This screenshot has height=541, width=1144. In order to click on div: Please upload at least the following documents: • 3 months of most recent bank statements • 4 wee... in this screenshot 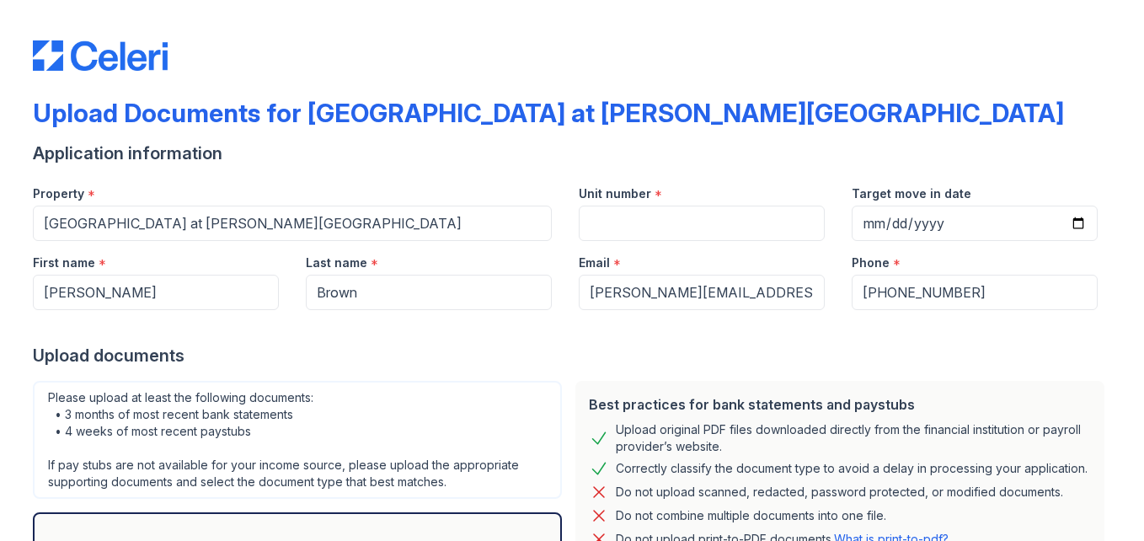, I will do `click(297, 440)`.